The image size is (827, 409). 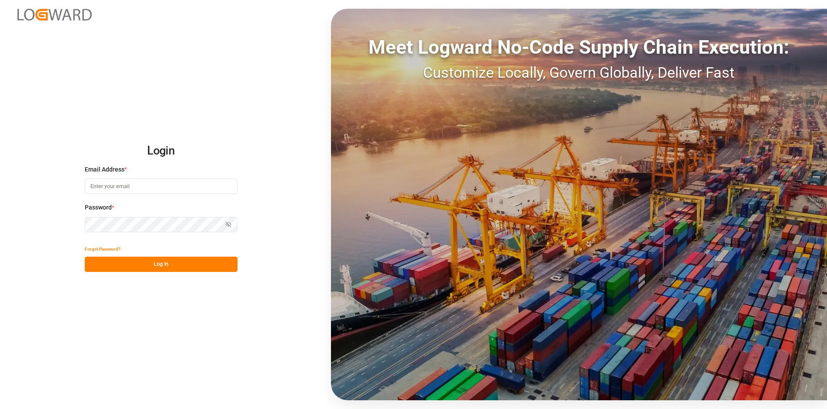 I want to click on img: Logward_new_orange.png, so click(x=55, y=14).